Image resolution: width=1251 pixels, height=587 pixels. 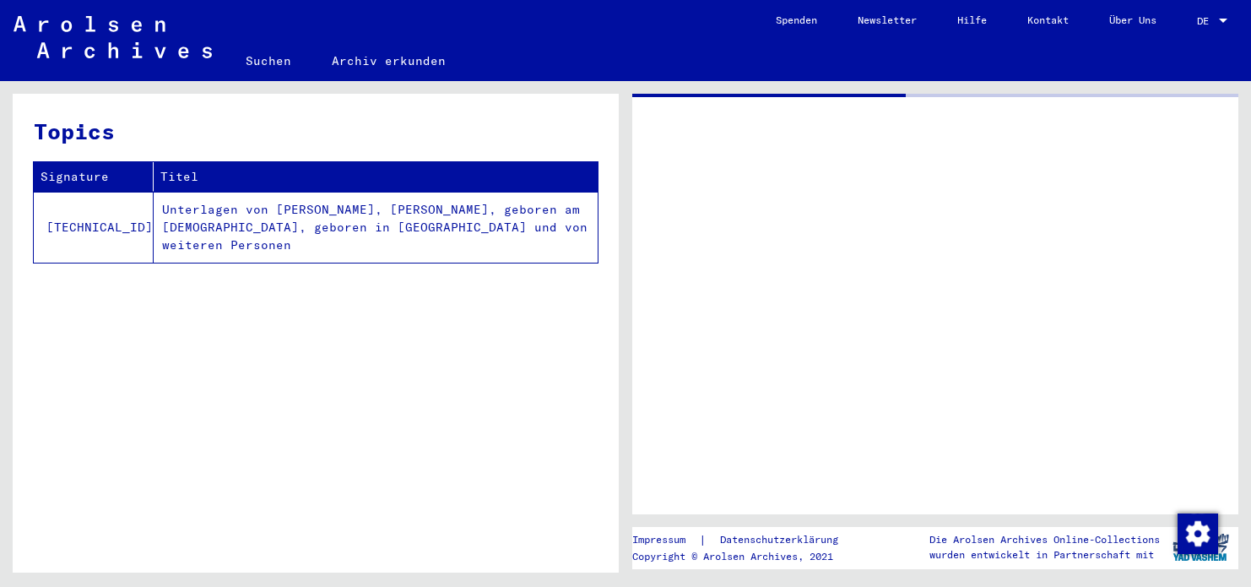 I want to click on th: Titel, so click(x=376, y=176).